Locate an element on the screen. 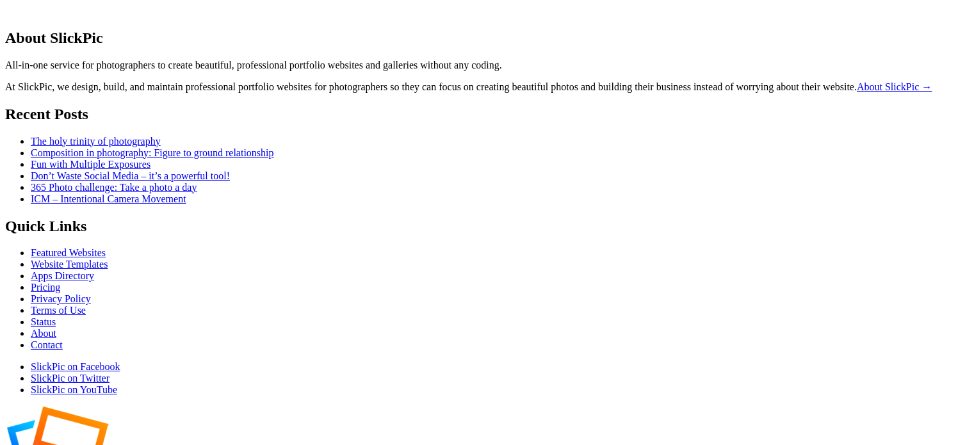  p: At SlickPic, we design, build, and maintain professional portfolio websites for photographers so ... is located at coordinates (487, 87).